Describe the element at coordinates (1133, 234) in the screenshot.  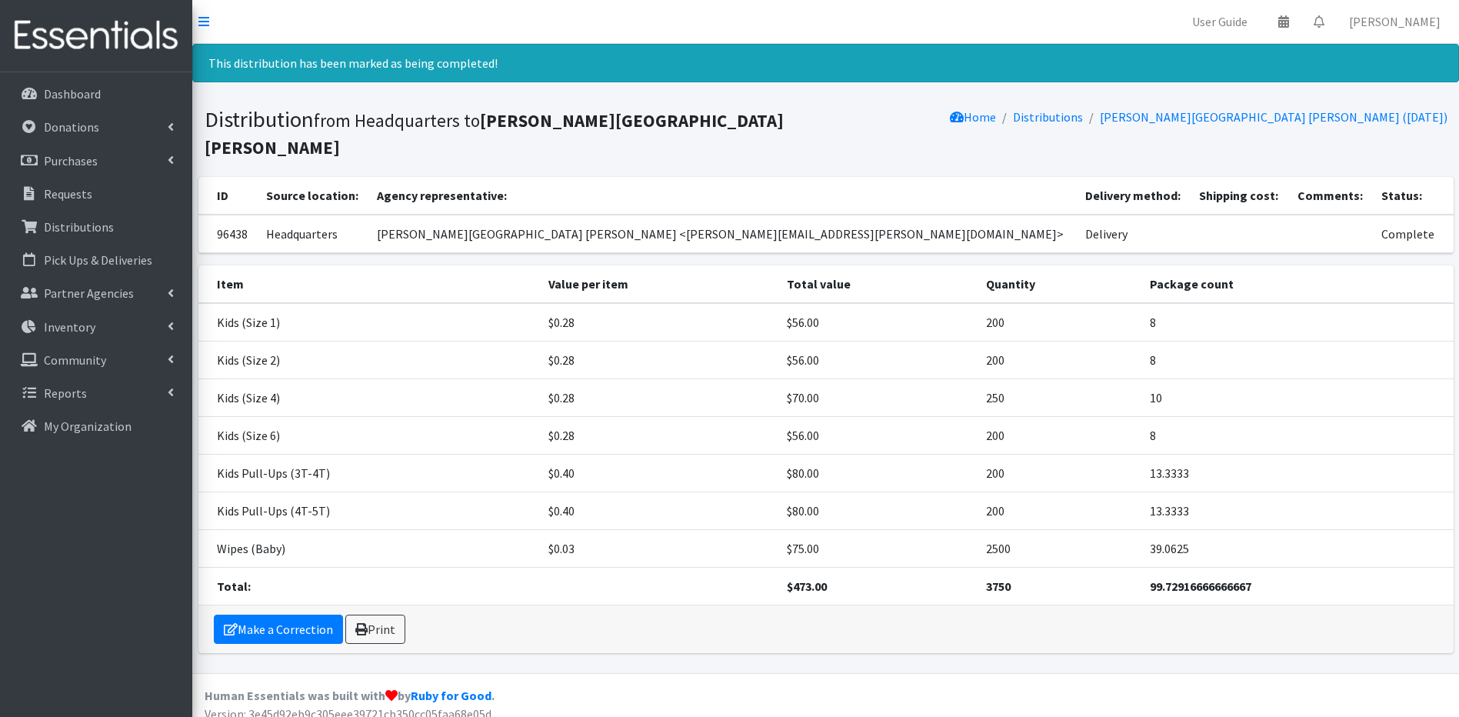
I see `td: Delivery` at that location.